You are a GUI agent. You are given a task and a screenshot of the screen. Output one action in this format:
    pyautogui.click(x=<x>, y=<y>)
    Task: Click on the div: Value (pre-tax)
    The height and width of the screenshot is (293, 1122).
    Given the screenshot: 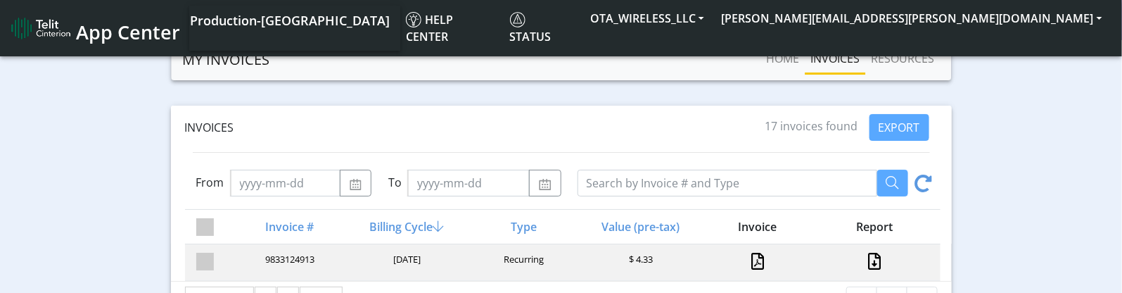 What is the action you would take?
    pyautogui.click(x=640, y=227)
    